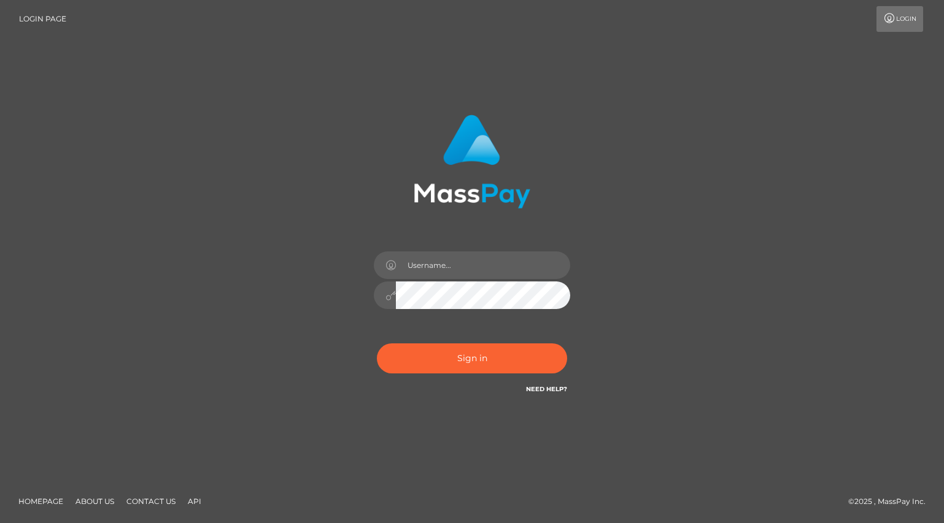 Image resolution: width=944 pixels, height=523 pixels. Describe the element at coordinates (891, 502) in the screenshot. I see `div: © 2025 , MassPay Inc.` at that location.